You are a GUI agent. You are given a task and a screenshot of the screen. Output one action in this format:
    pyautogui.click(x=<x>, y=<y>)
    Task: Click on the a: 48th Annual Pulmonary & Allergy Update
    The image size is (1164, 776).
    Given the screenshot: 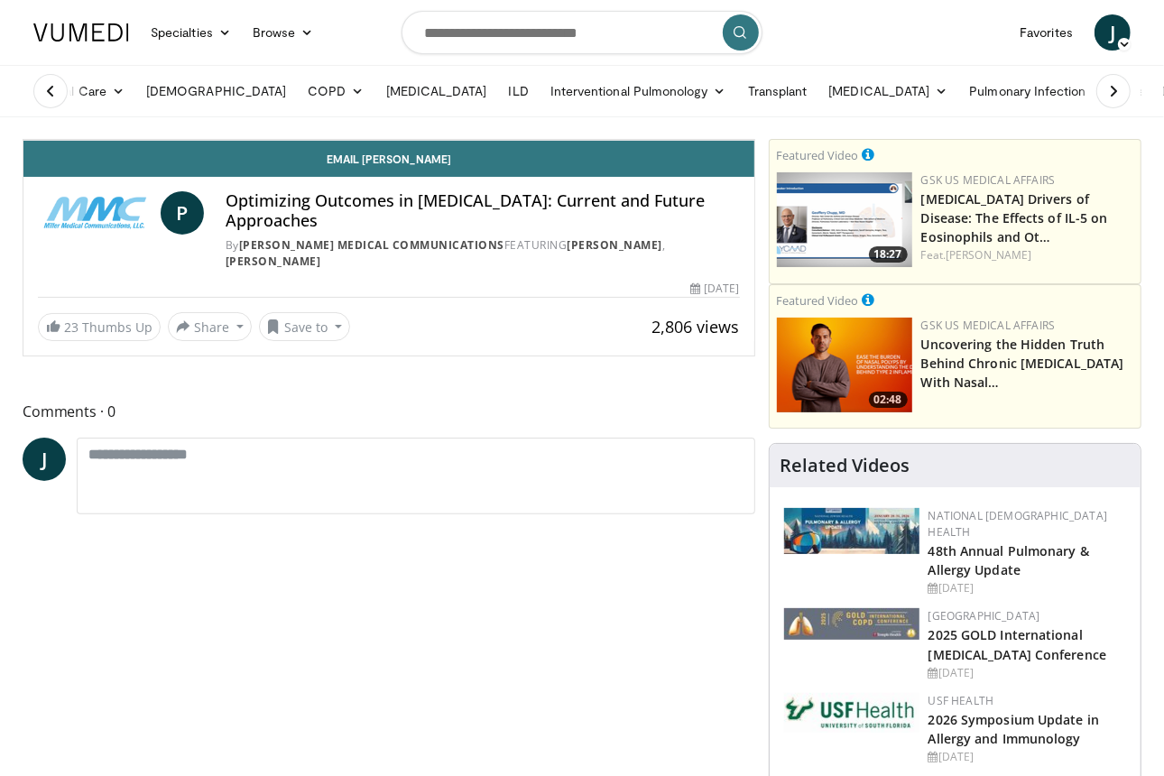 What is the action you would take?
    pyautogui.click(x=1009, y=560)
    